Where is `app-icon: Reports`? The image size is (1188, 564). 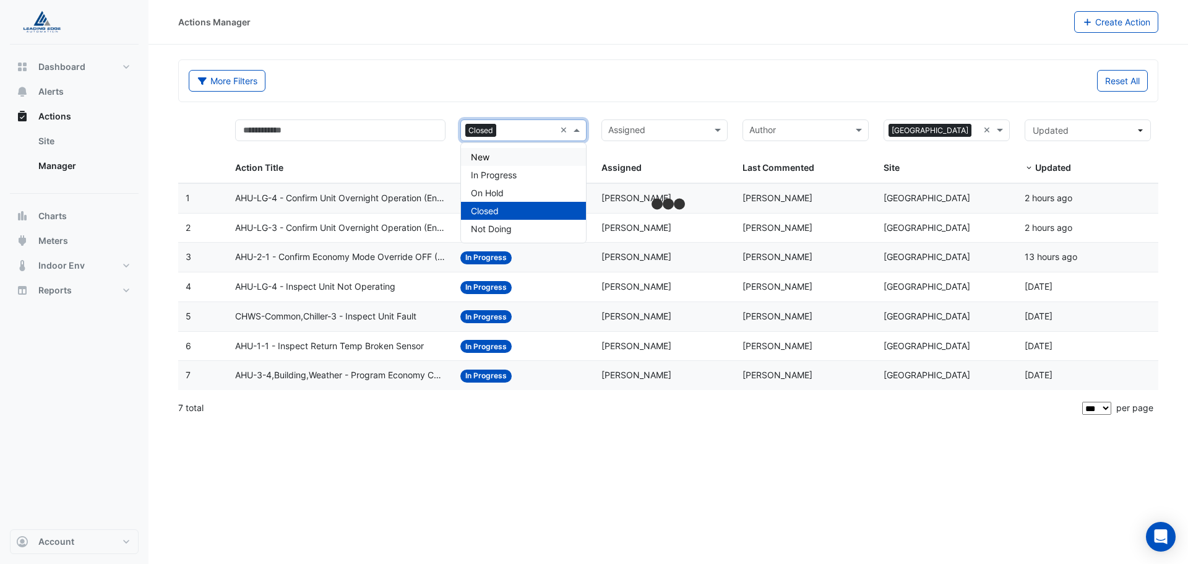 app-icon: Reports is located at coordinates (22, 290).